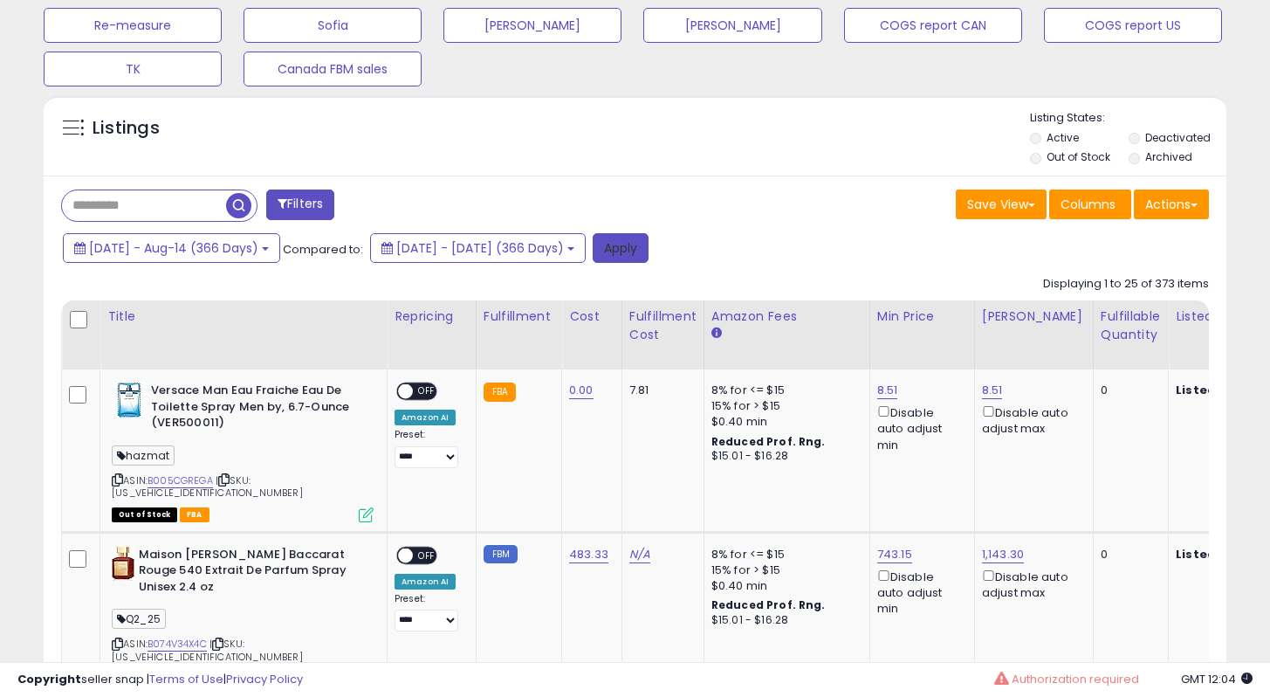 This screenshot has height=697, width=1270. Describe the element at coordinates (264, 678) in the screenshot. I see `a: Privacy Policy` at that location.